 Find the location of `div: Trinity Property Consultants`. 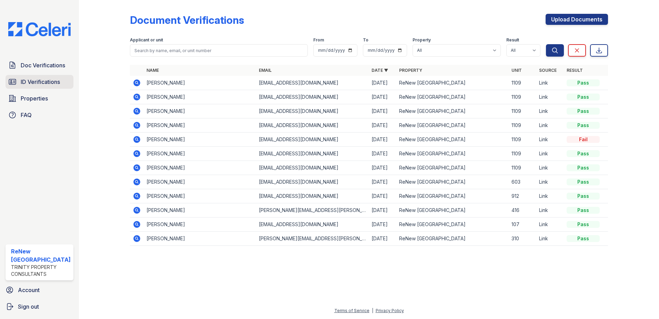

div: Trinity Property Consultants is located at coordinates (41, 270).